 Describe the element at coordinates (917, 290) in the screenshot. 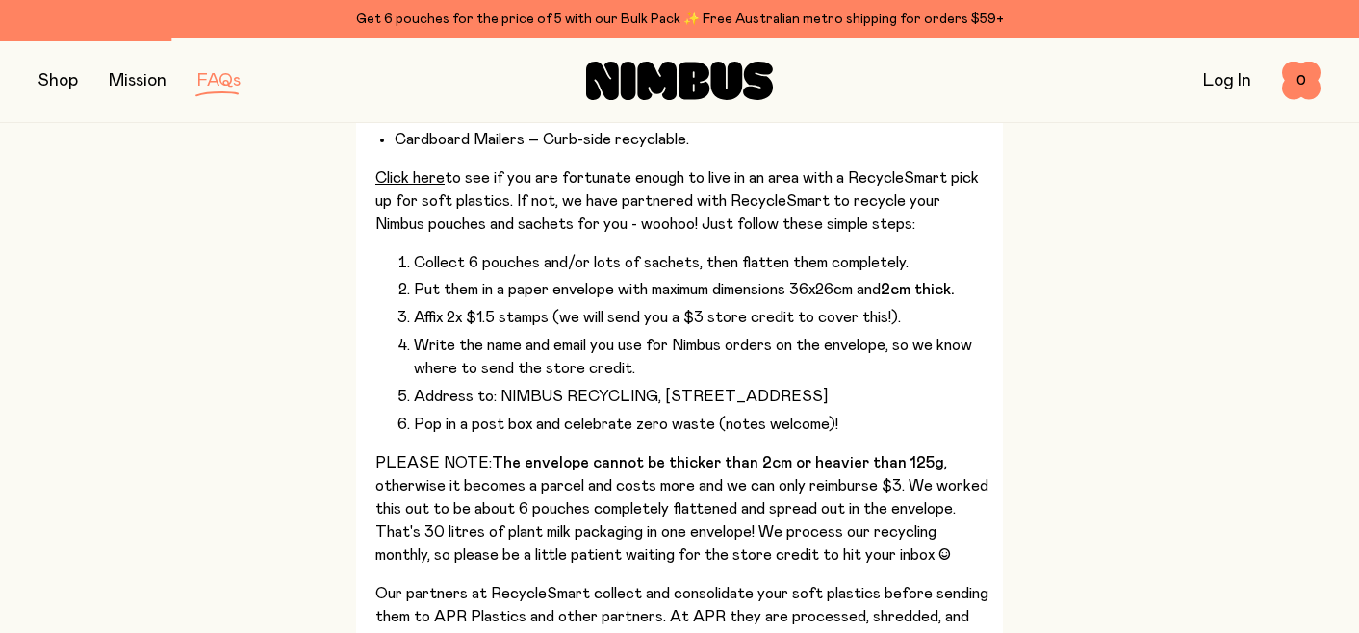

I see `strong: 2cm thick.` at that location.